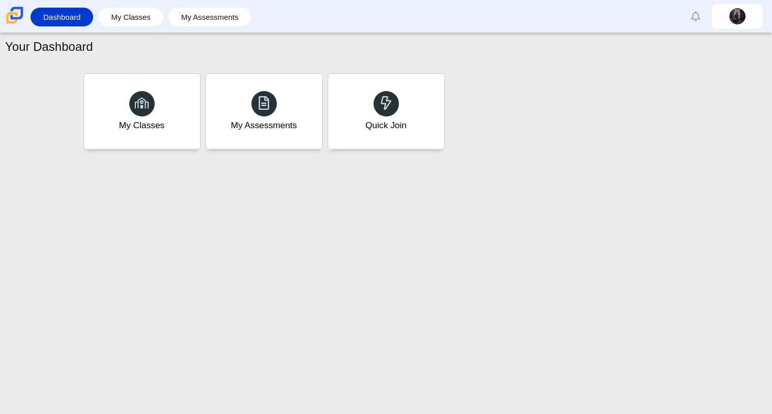  What do you see at coordinates (49, 47) in the screenshot?
I see `h1: Your Dashboard` at bounding box center [49, 47].